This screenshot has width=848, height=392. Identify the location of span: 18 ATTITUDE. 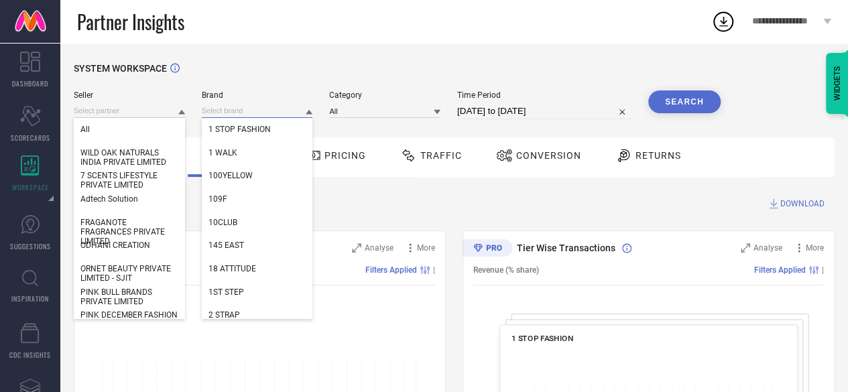
(232, 269).